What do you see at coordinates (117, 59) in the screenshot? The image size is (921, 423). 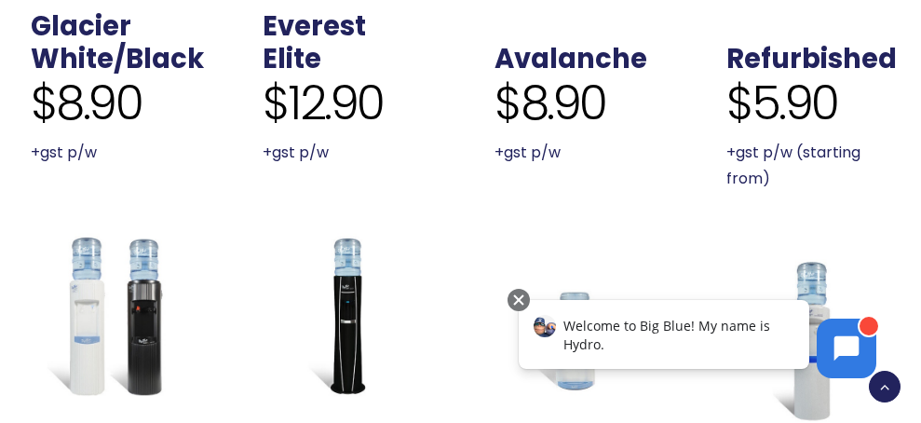 I see `a: White/Black` at bounding box center [117, 59].